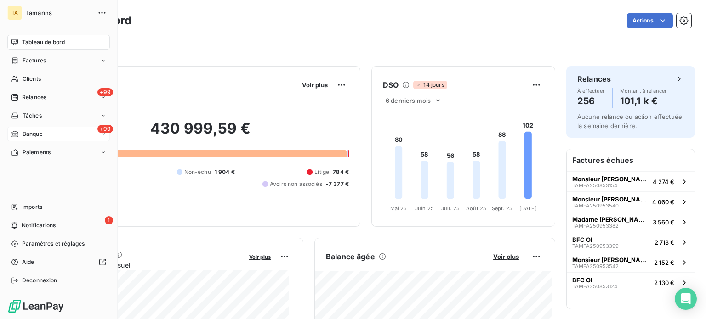 The height and width of the screenshot is (319, 706). Describe the element at coordinates (629, 121) in the screenshot. I see `span: Aucune relance ou action effectuée la semaine dernière.` at that location.